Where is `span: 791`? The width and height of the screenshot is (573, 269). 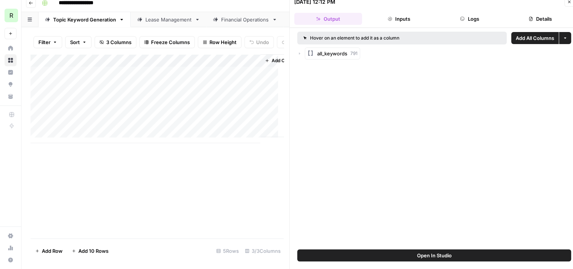
span: 791 is located at coordinates (354, 54).